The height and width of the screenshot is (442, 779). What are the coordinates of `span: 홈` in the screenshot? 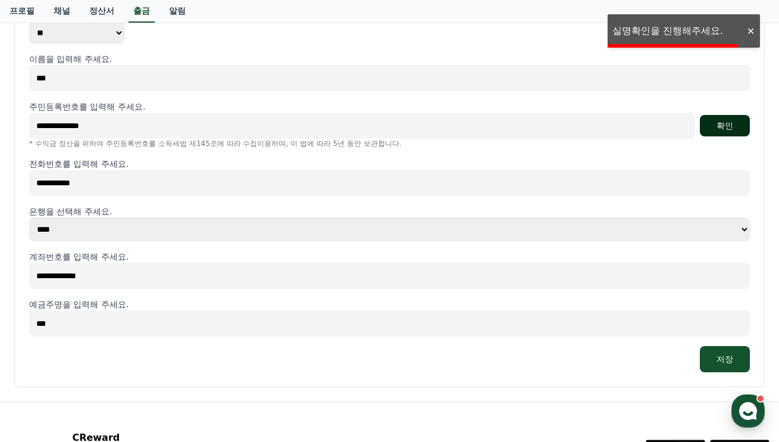 It's located at (41, 365).